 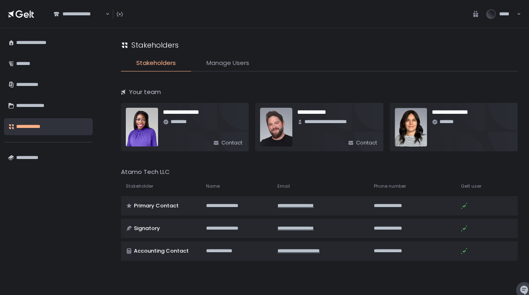 What do you see at coordinates (145, 171) in the screenshot?
I see `span: Atamo Tech LLC` at bounding box center [145, 171].